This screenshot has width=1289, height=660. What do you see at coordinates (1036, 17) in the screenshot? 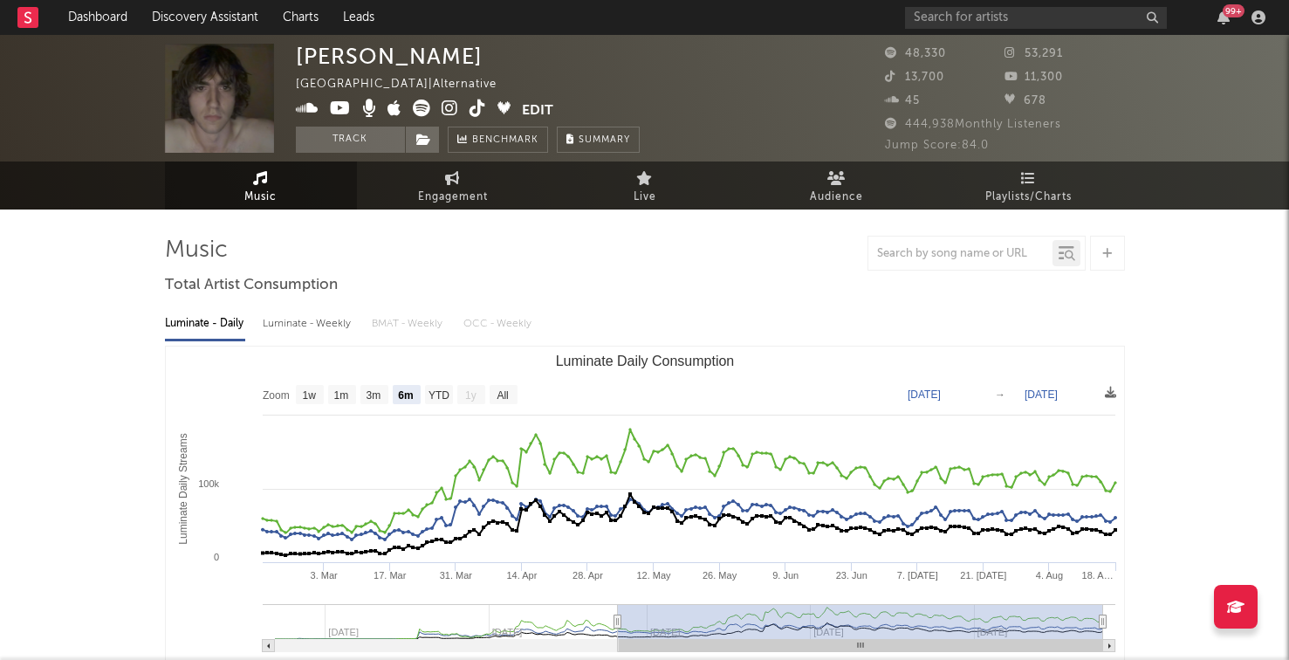
I see `input: Search for artists` at bounding box center [1036, 17].